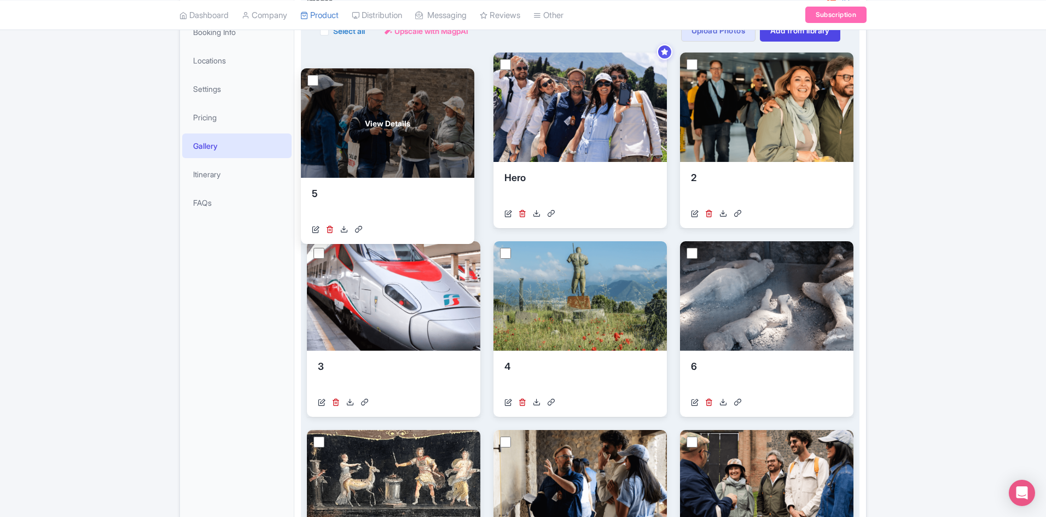 The width and height of the screenshot is (1046, 517). I want to click on label: Select all, so click(349, 31).